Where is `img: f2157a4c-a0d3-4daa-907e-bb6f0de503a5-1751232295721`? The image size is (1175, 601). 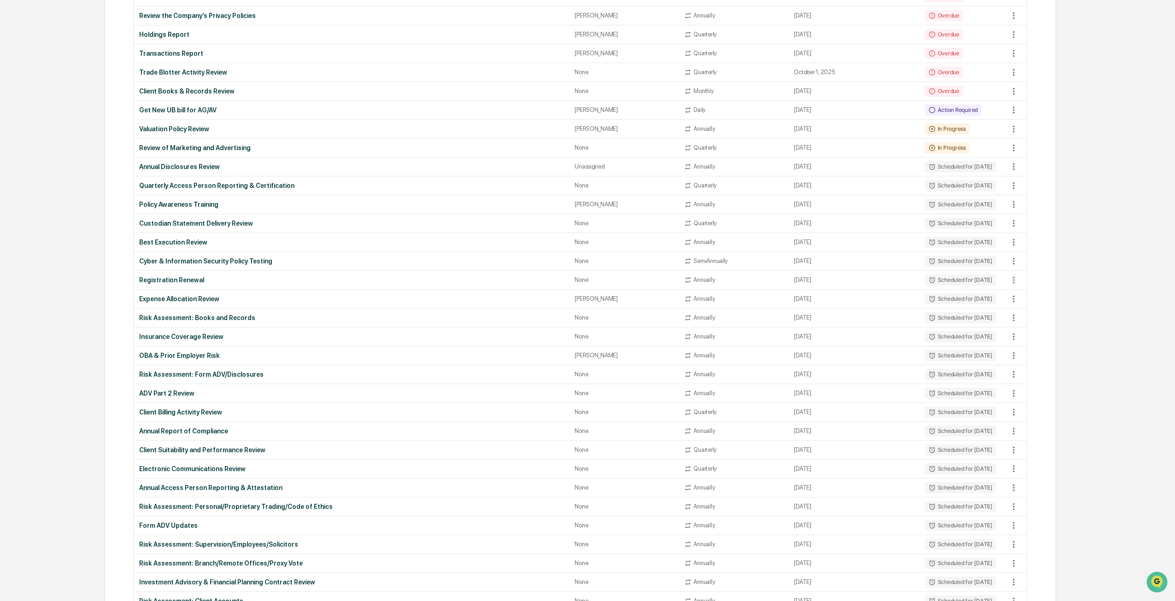 img: f2157a4c-a0d3-4daa-907e-bb6f0de503a5-1751232295721 is located at coordinates (12, 12).